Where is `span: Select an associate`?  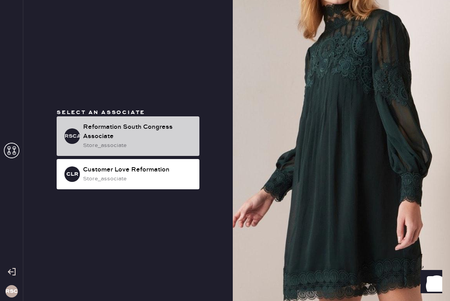
span: Select an associate is located at coordinates (101, 113).